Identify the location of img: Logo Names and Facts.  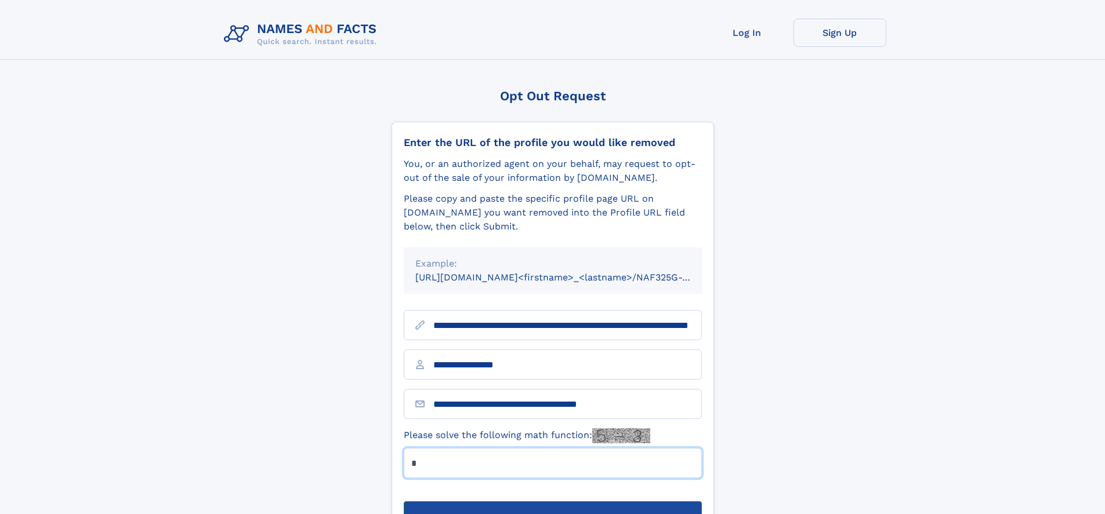
(303, 34).